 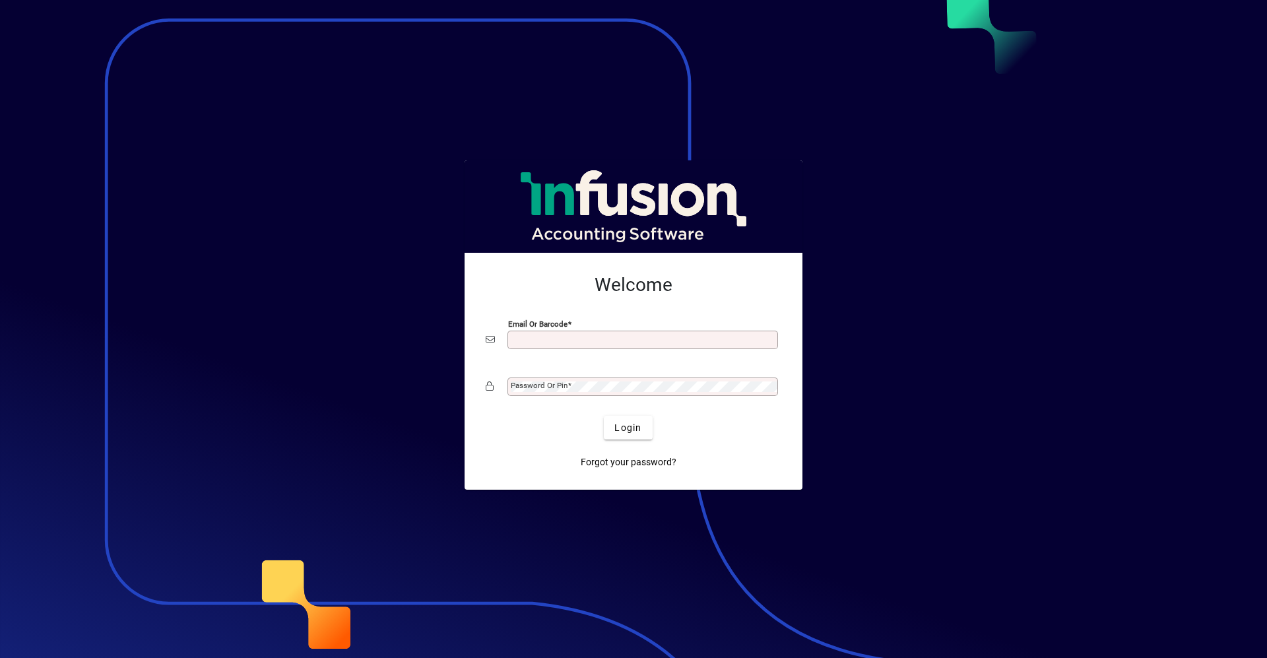 I want to click on a: Forgot your password?, so click(x=628, y=462).